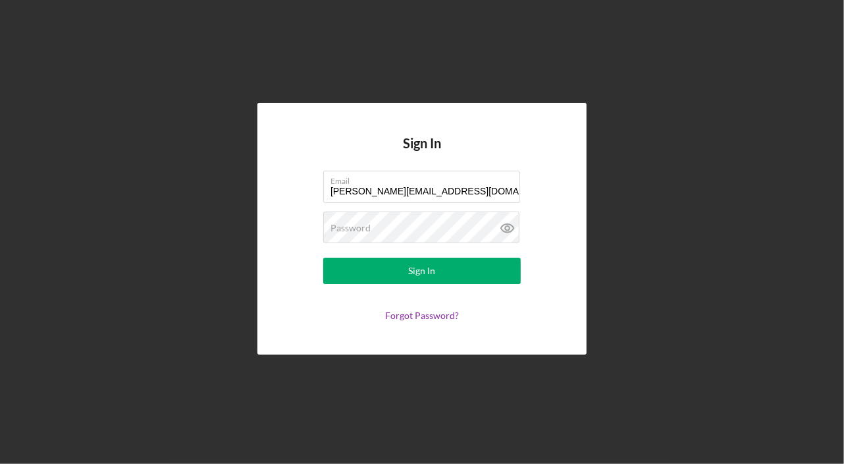  Describe the element at coordinates (422, 315) in the screenshot. I see `a: Forgot Password?` at that location.